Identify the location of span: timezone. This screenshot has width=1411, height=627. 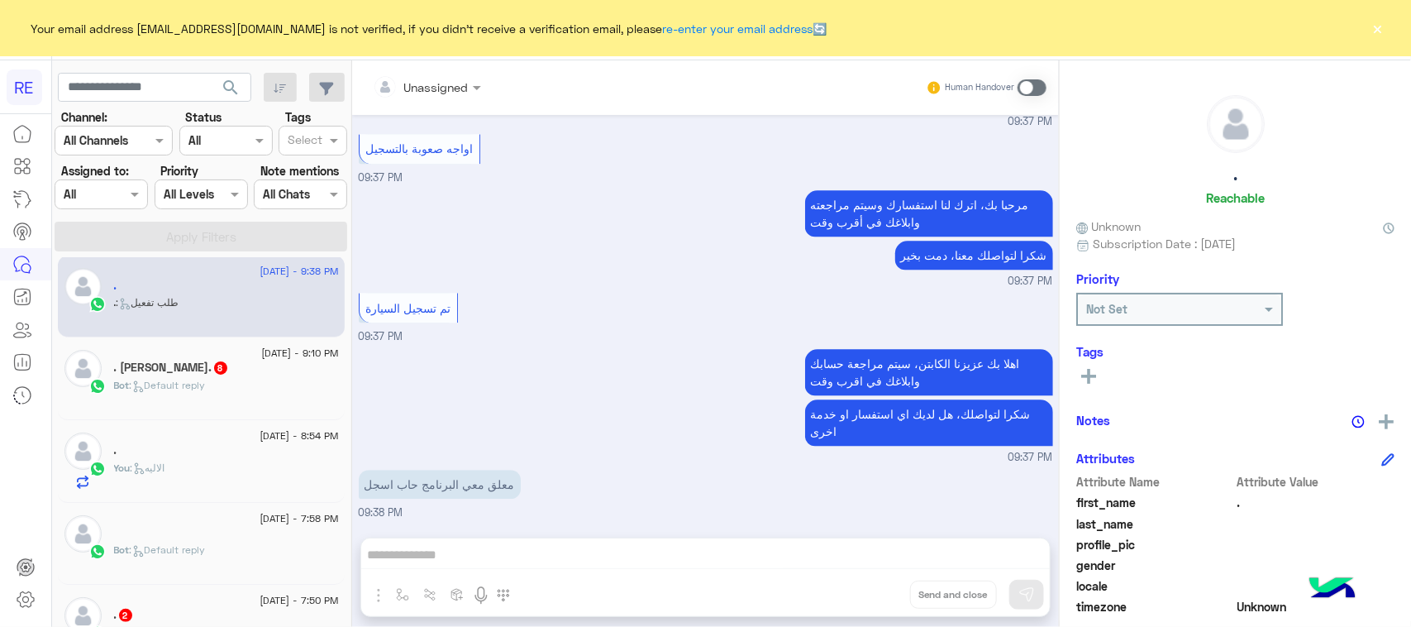
(1155, 606).